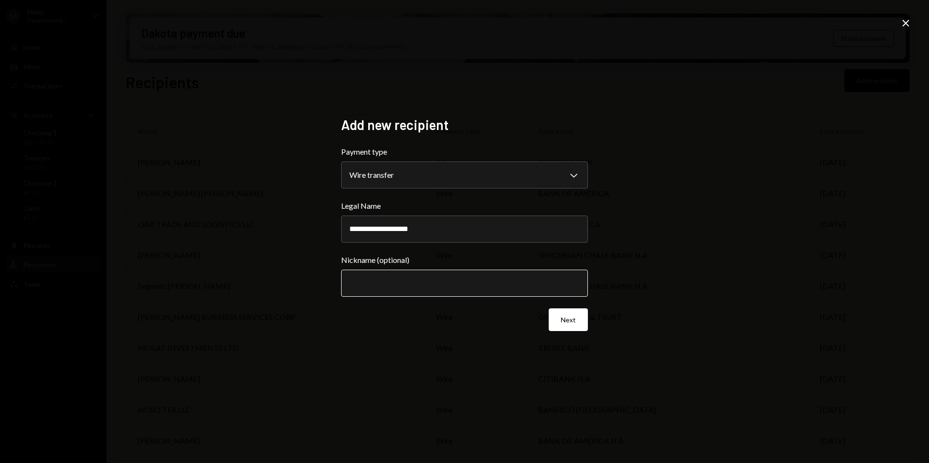 The image size is (929, 463). What do you see at coordinates (568, 320) in the screenshot?
I see `button: Next` at bounding box center [568, 320].